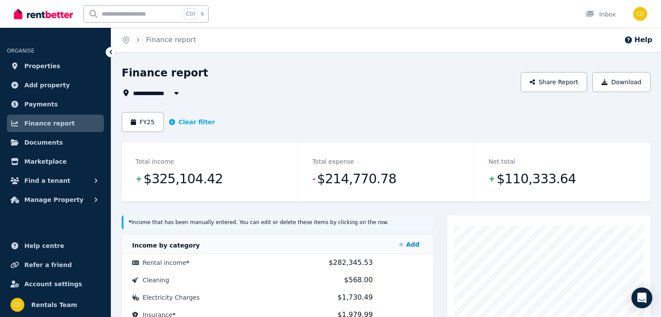 Image resolution: width=661 pixels, height=317 pixels. I want to click on div: Inbox, so click(600, 14).